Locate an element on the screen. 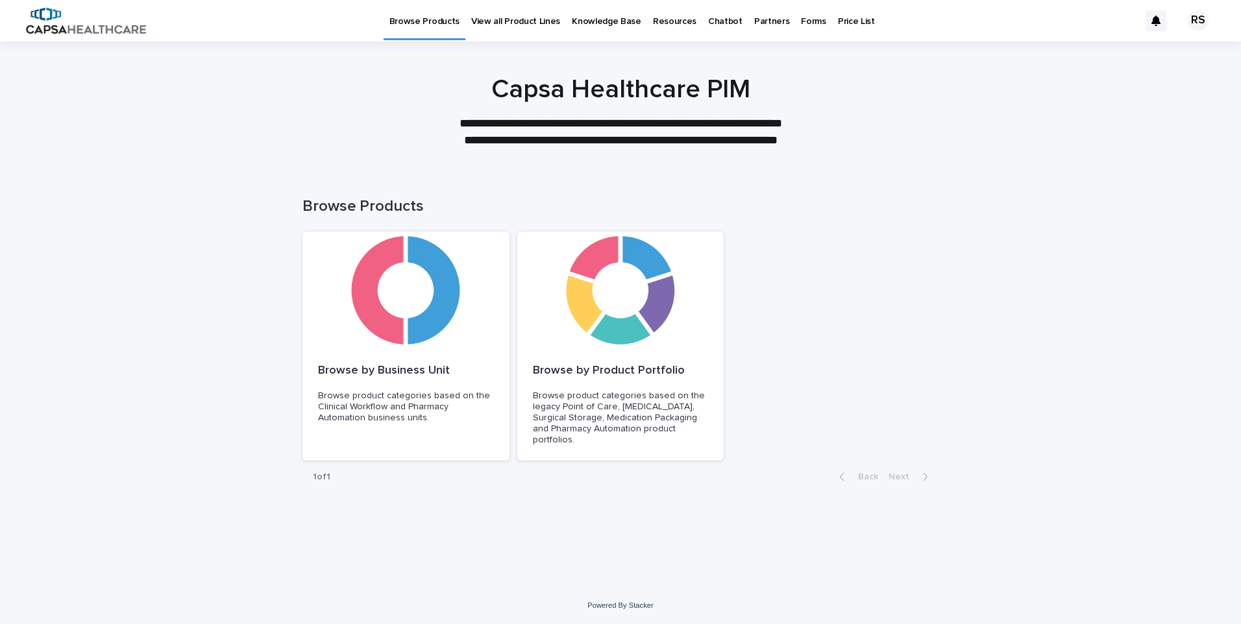 The height and width of the screenshot is (624, 1241). h1: Browse Products is located at coordinates (620, 206).